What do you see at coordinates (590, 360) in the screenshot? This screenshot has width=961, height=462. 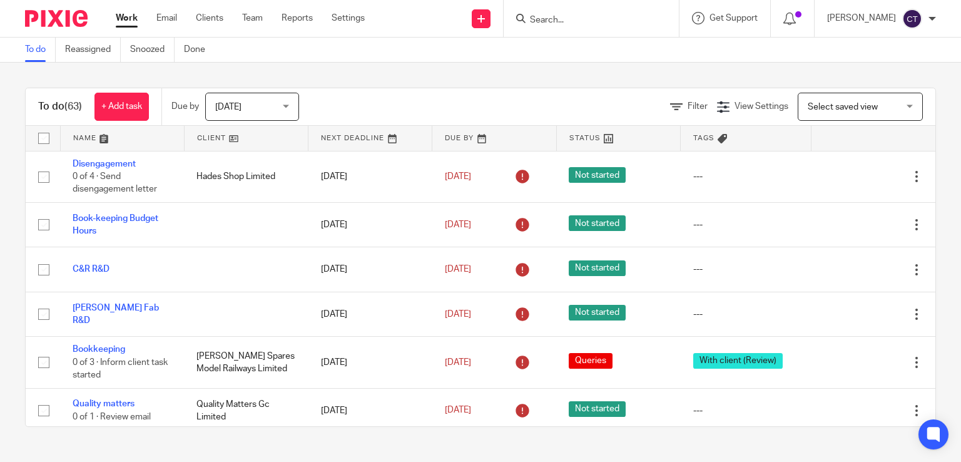 I see `span: Queries` at bounding box center [590, 360].